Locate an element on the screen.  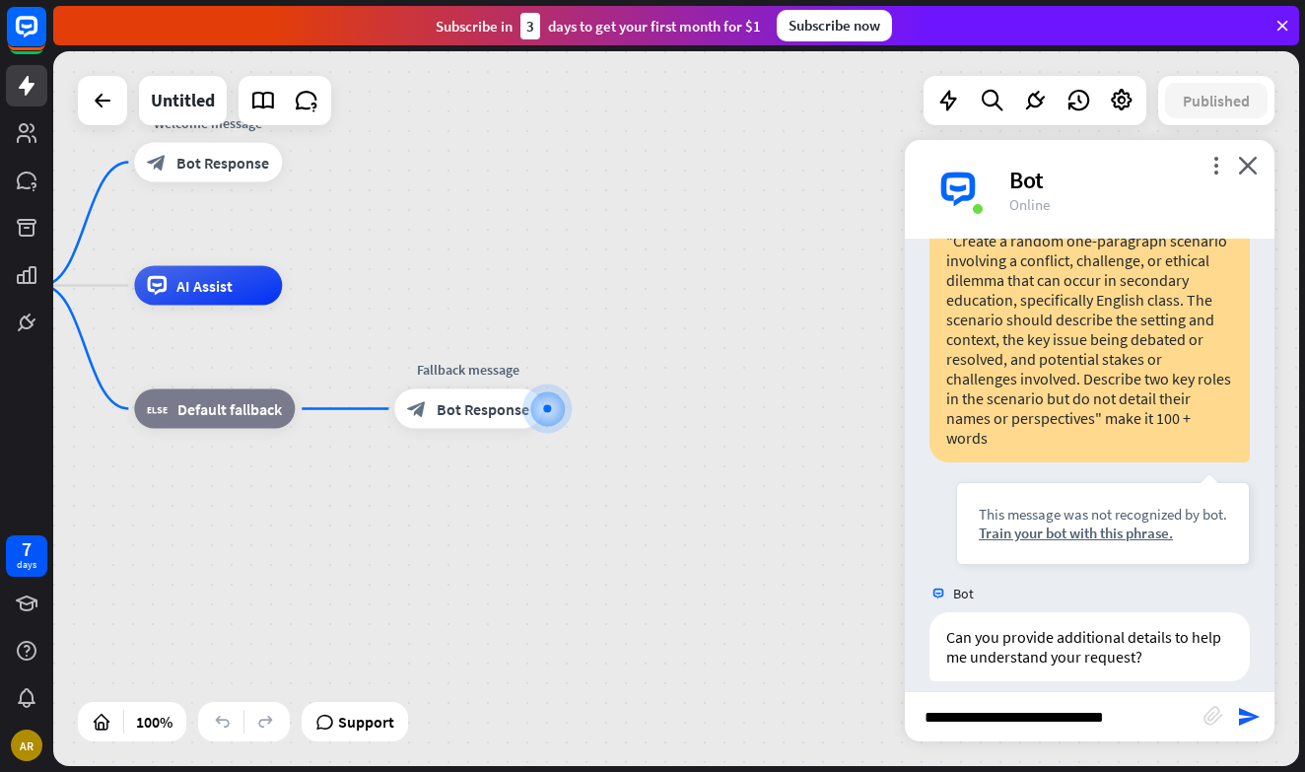
span: AI Assist is located at coordinates (204, 286).